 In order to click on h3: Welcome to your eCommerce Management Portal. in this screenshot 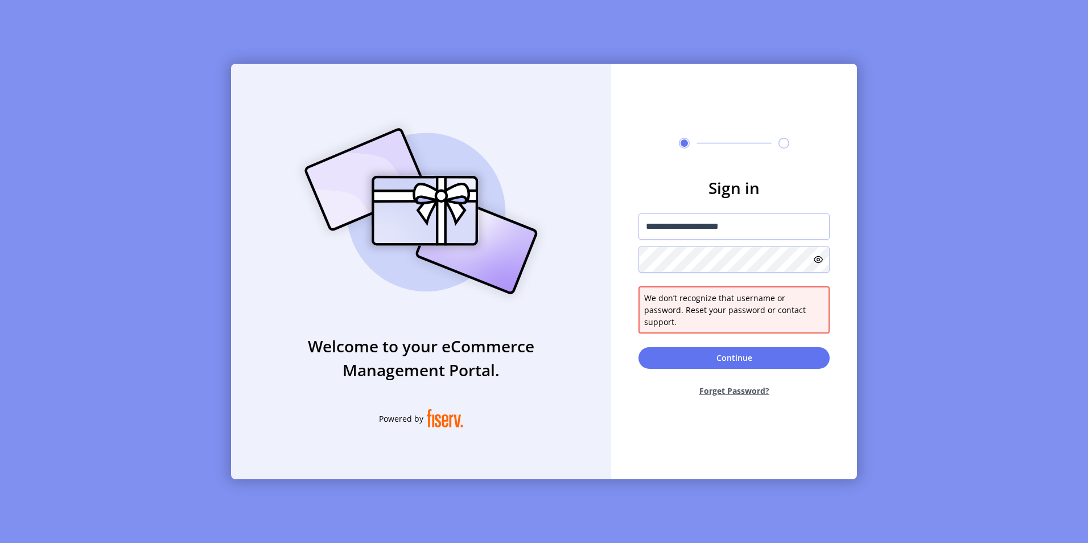, I will do `click(421, 358)`.